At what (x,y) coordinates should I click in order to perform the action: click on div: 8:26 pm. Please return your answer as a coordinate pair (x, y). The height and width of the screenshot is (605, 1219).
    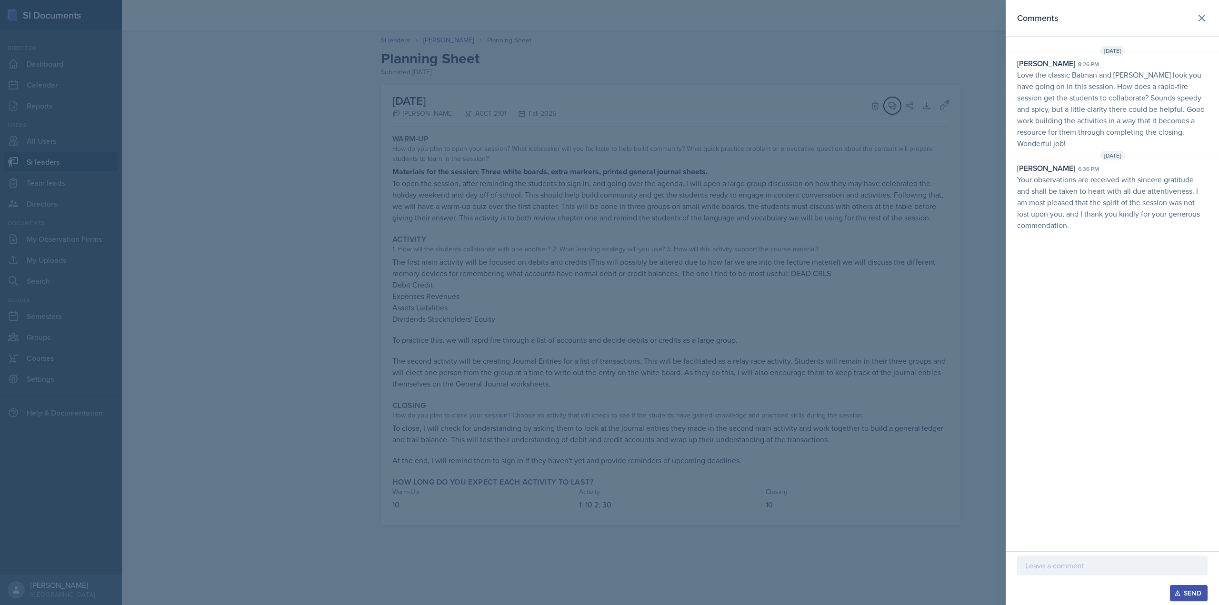
    Looking at the image, I should click on (1088, 64).